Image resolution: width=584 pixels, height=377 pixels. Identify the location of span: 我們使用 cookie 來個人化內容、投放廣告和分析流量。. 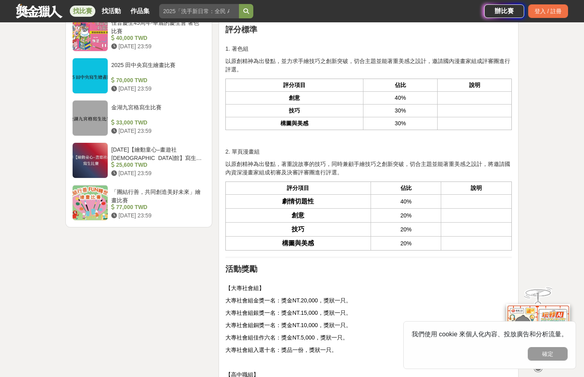
(490, 334).